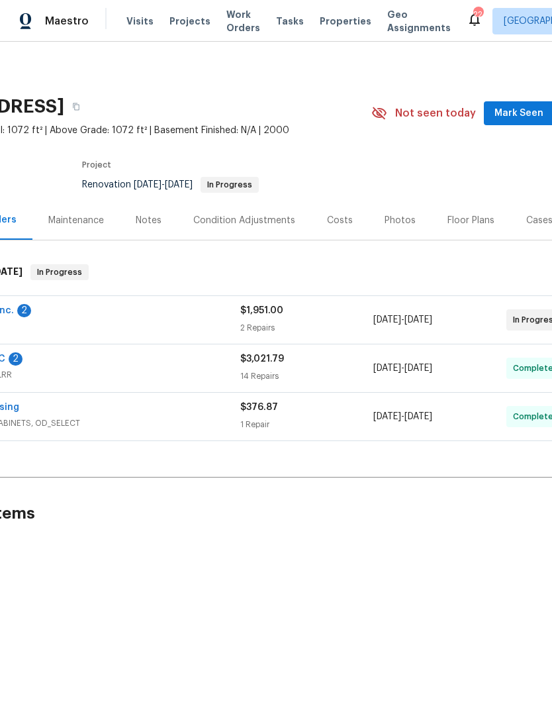  Describe the element at coordinates (243, 21) in the screenshot. I see `span: Work Orders` at that location.